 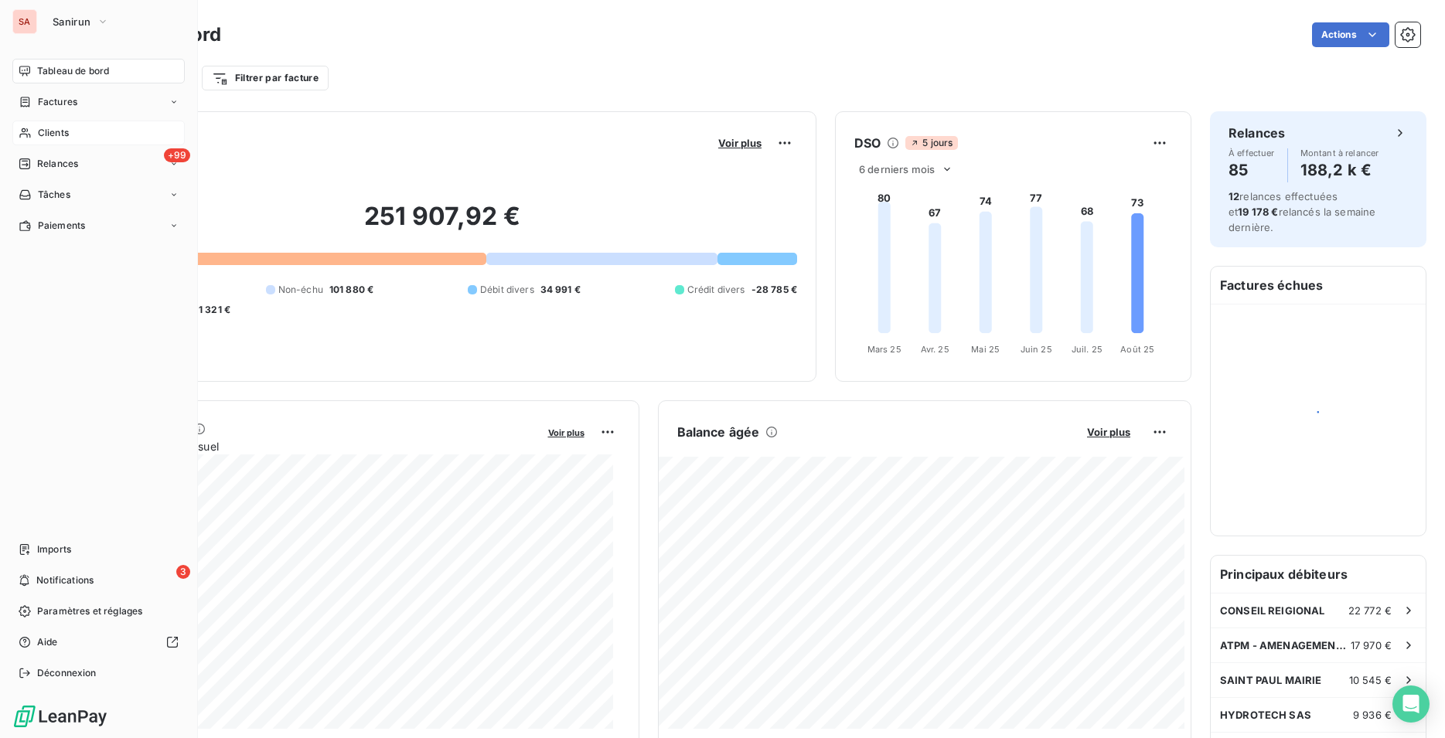 What do you see at coordinates (1302, 212) in the screenshot?
I see `span: relances effectuées et relancés la semaine dernière.` at bounding box center [1302, 212].